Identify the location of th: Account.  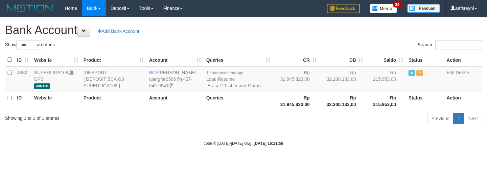
(175, 101).